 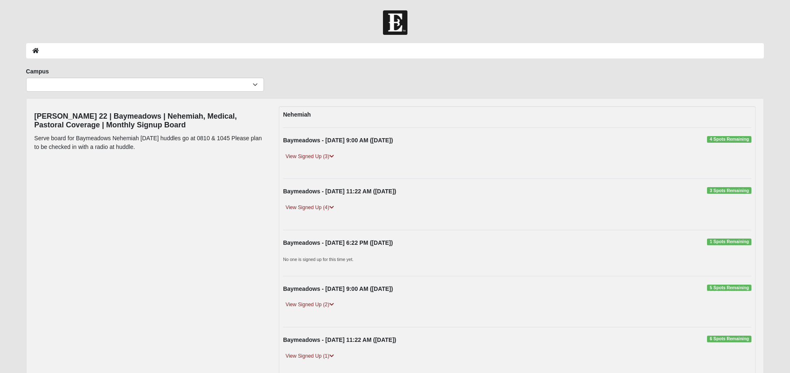 What do you see at coordinates (310, 208) in the screenshot?
I see `a: View Signed Up (4)` at bounding box center [310, 208].